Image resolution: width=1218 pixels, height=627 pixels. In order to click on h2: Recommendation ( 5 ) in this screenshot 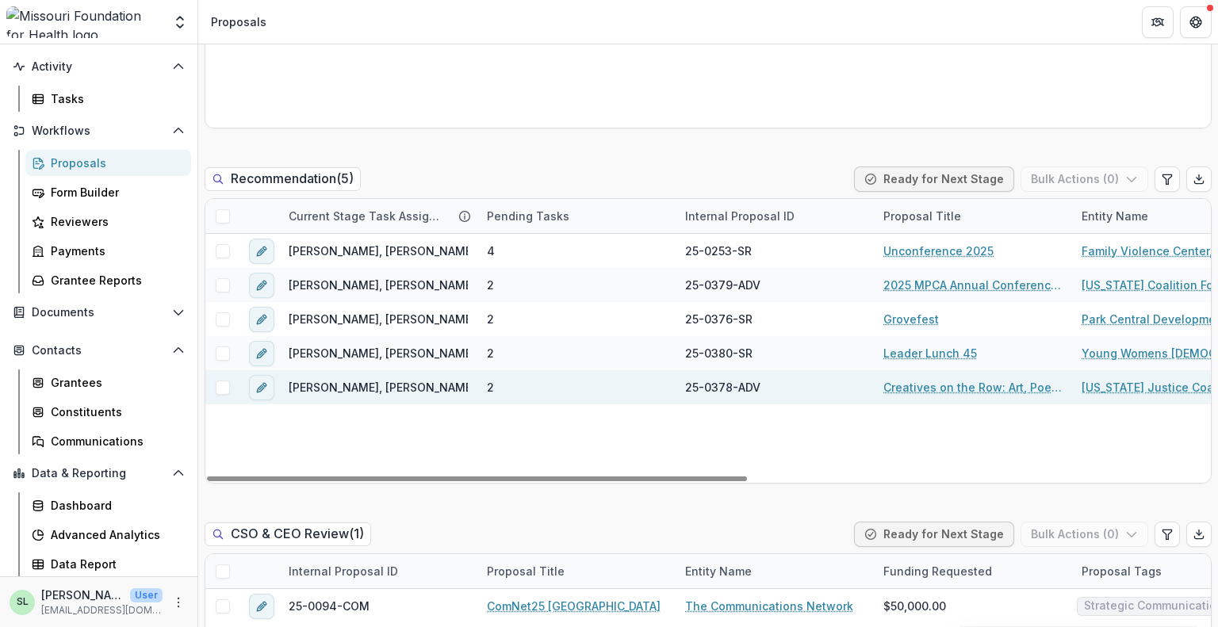, I will do `click(282, 178)`.